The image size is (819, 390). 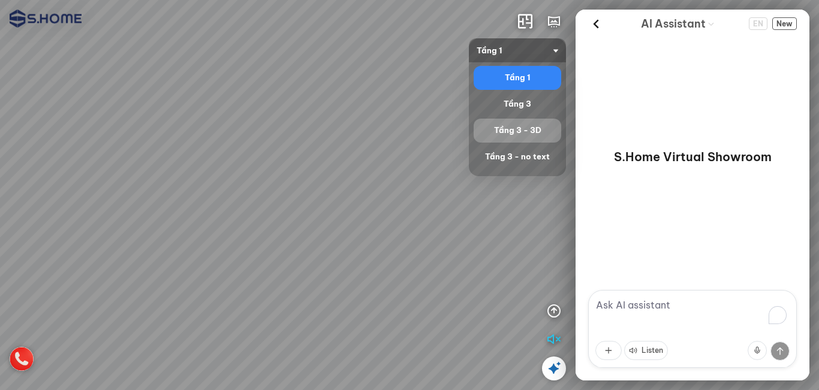 I want to click on button: Change language, so click(x=758, y=23).